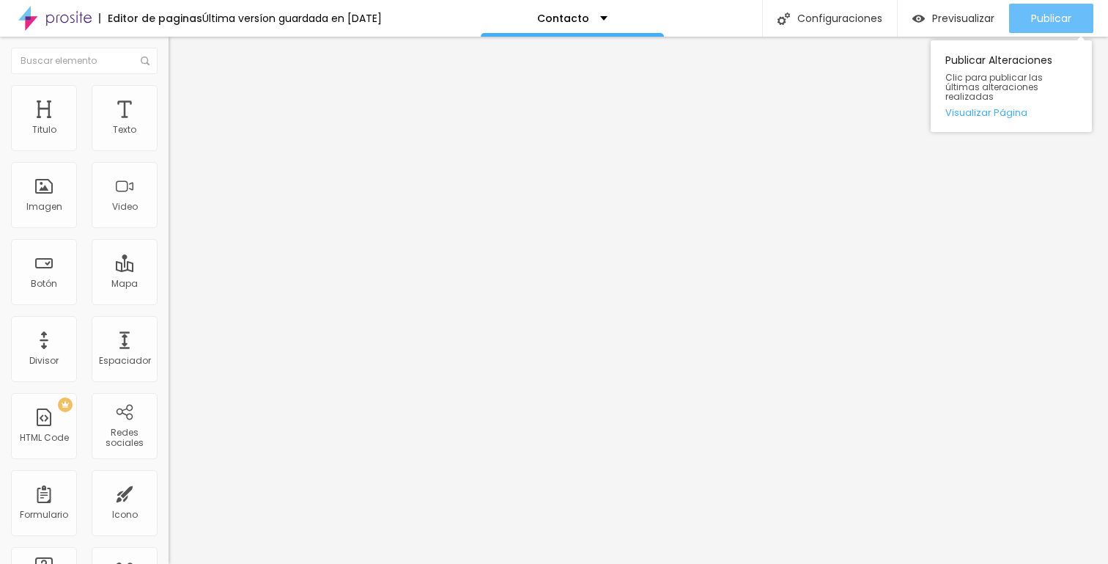  Describe the element at coordinates (1051, 18) in the screenshot. I see `span: Publicar` at that location.